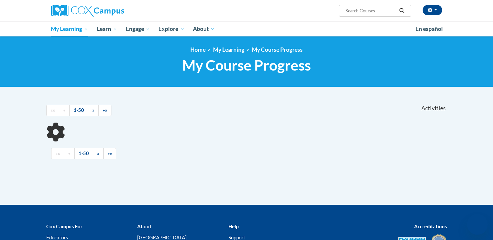 The image size is (493, 240). Describe the element at coordinates (171, 29) in the screenshot. I see `a: Explore` at that location.